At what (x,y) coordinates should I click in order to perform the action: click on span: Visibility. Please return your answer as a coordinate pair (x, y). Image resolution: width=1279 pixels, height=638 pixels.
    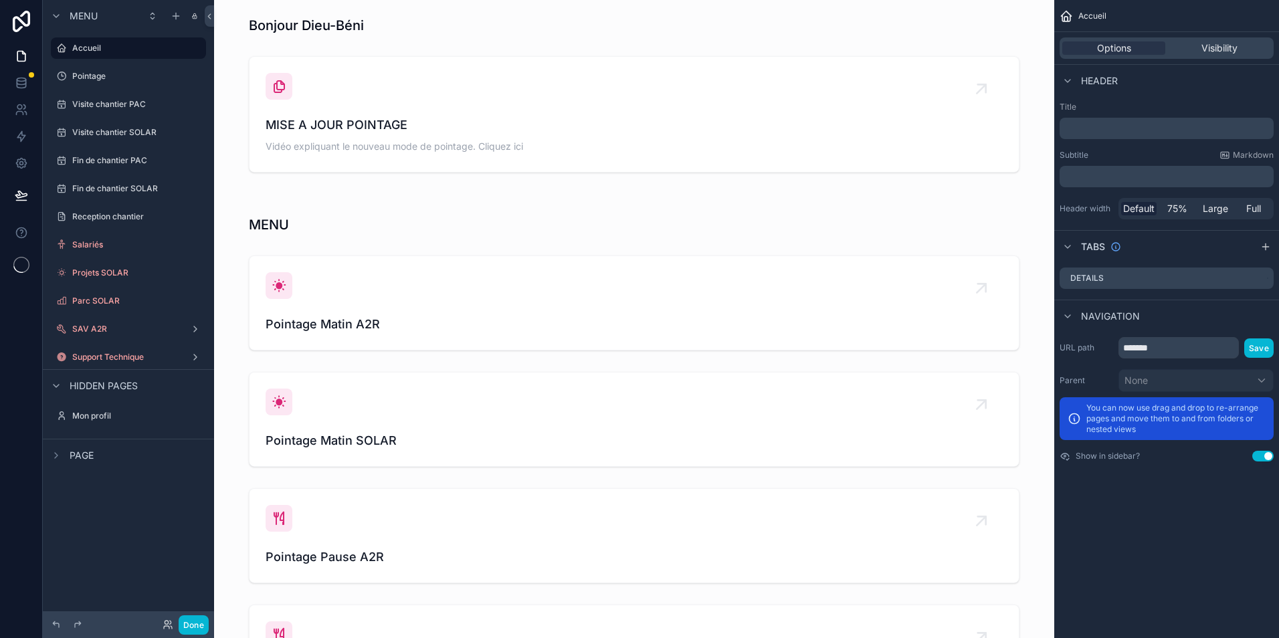
    Looking at the image, I should click on (1220, 48).